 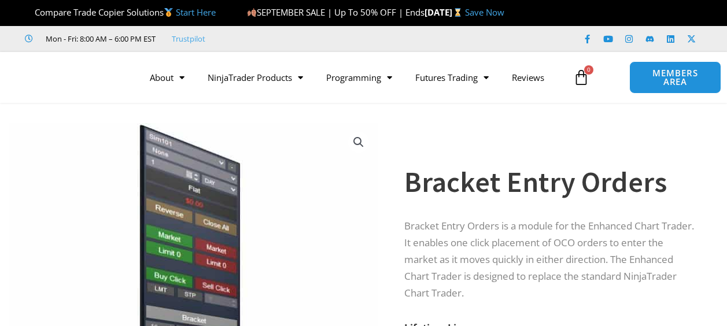 I want to click on span: MEMBERS AREA, so click(x=675, y=78).